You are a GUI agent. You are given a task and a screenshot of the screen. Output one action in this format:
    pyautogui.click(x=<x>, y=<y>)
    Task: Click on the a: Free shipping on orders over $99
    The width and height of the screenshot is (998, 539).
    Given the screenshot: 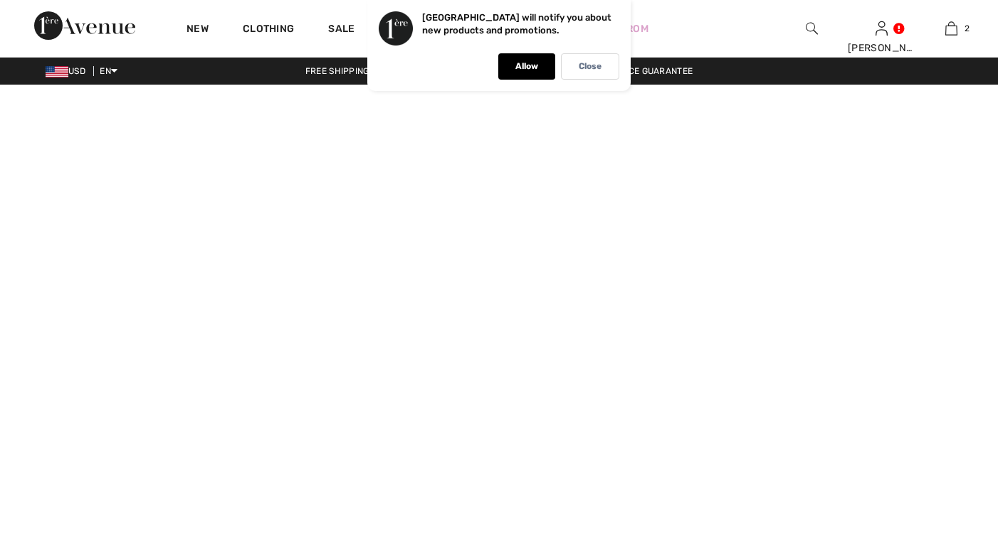 What is the action you would take?
    pyautogui.click(x=384, y=71)
    